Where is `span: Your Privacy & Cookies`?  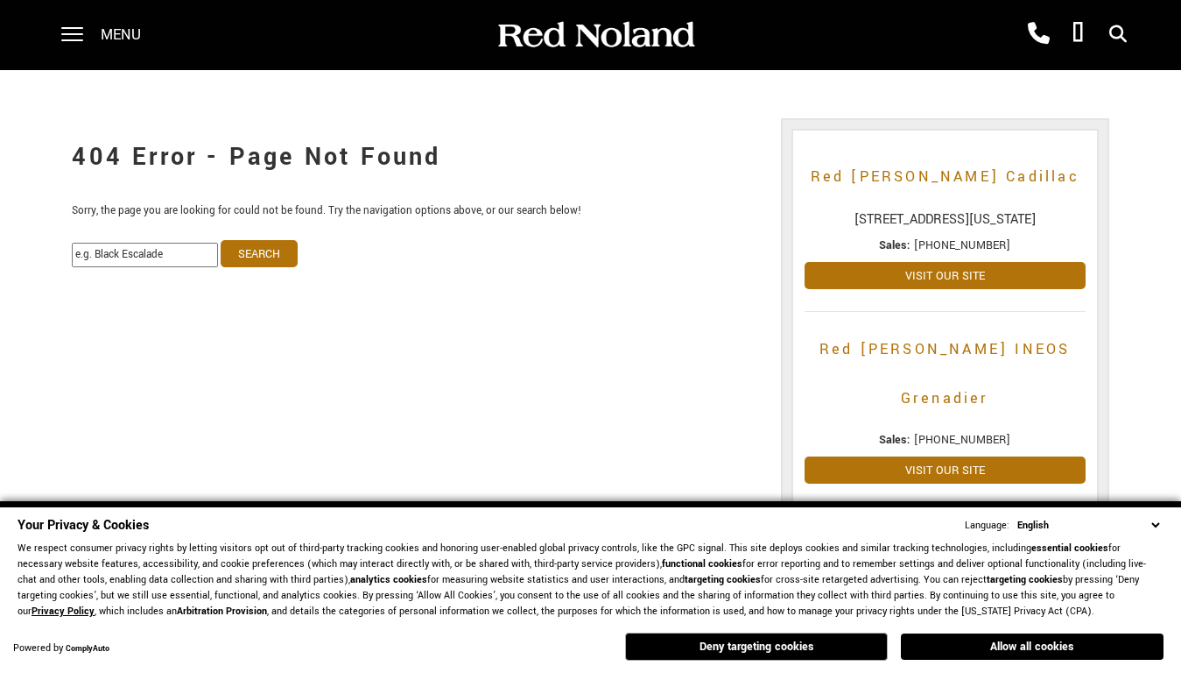 span: Your Privacy & Cookies is located at coordinates (83, 525).